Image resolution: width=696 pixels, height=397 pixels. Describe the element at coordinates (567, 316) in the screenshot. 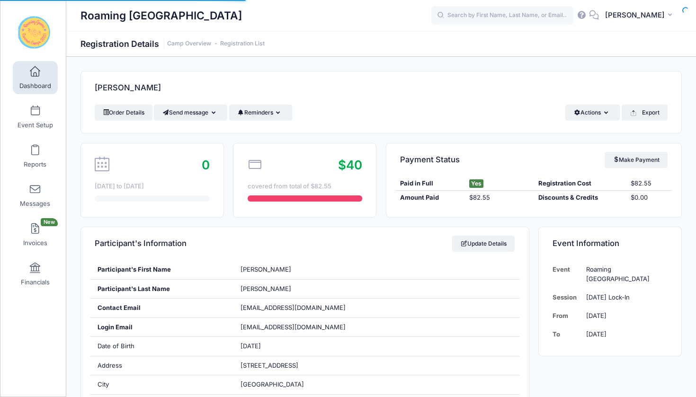

I see `td: From` at that location.